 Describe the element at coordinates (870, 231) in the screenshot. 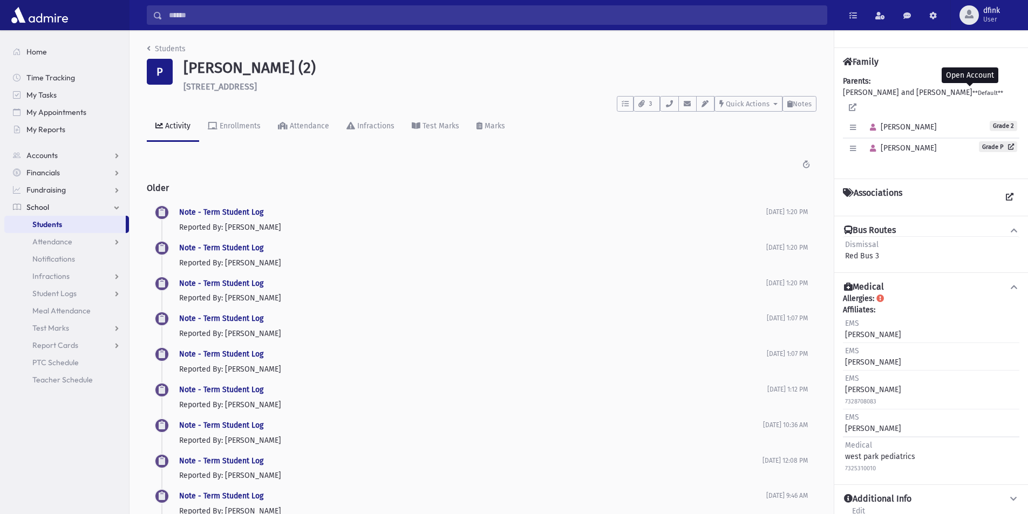

I see `h4: Bus Routes` at that location.